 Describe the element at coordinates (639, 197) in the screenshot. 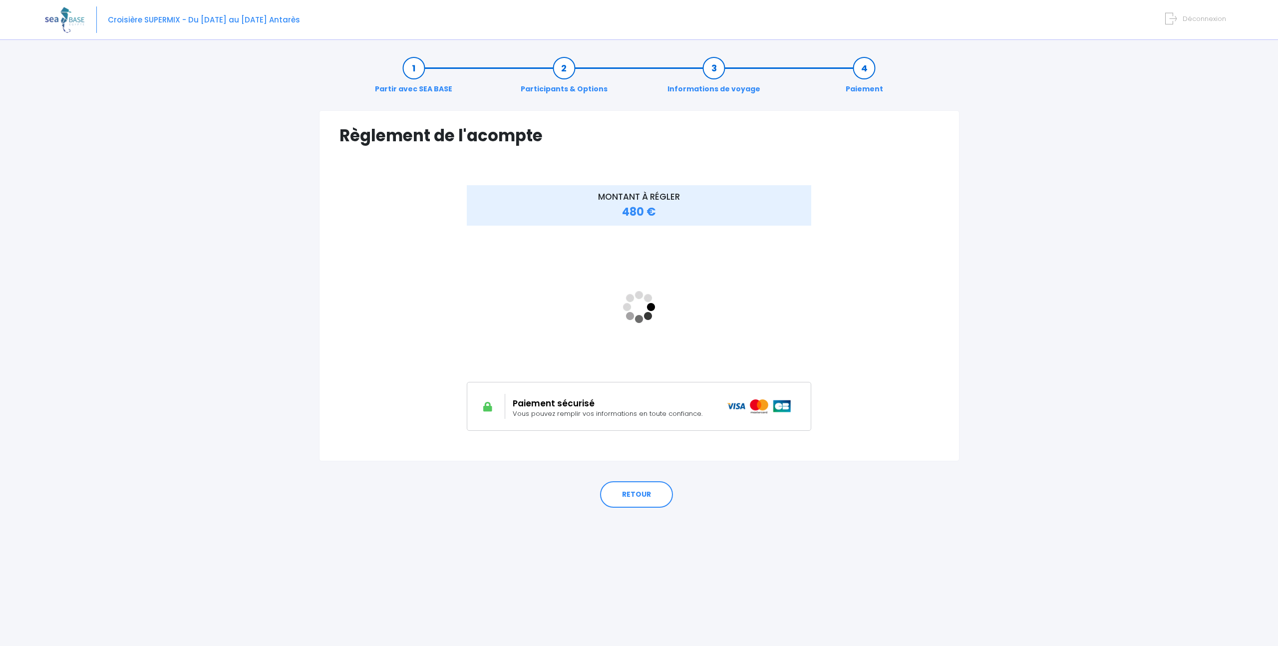

I see `span: MONTANT À RÉGLER` at that location.